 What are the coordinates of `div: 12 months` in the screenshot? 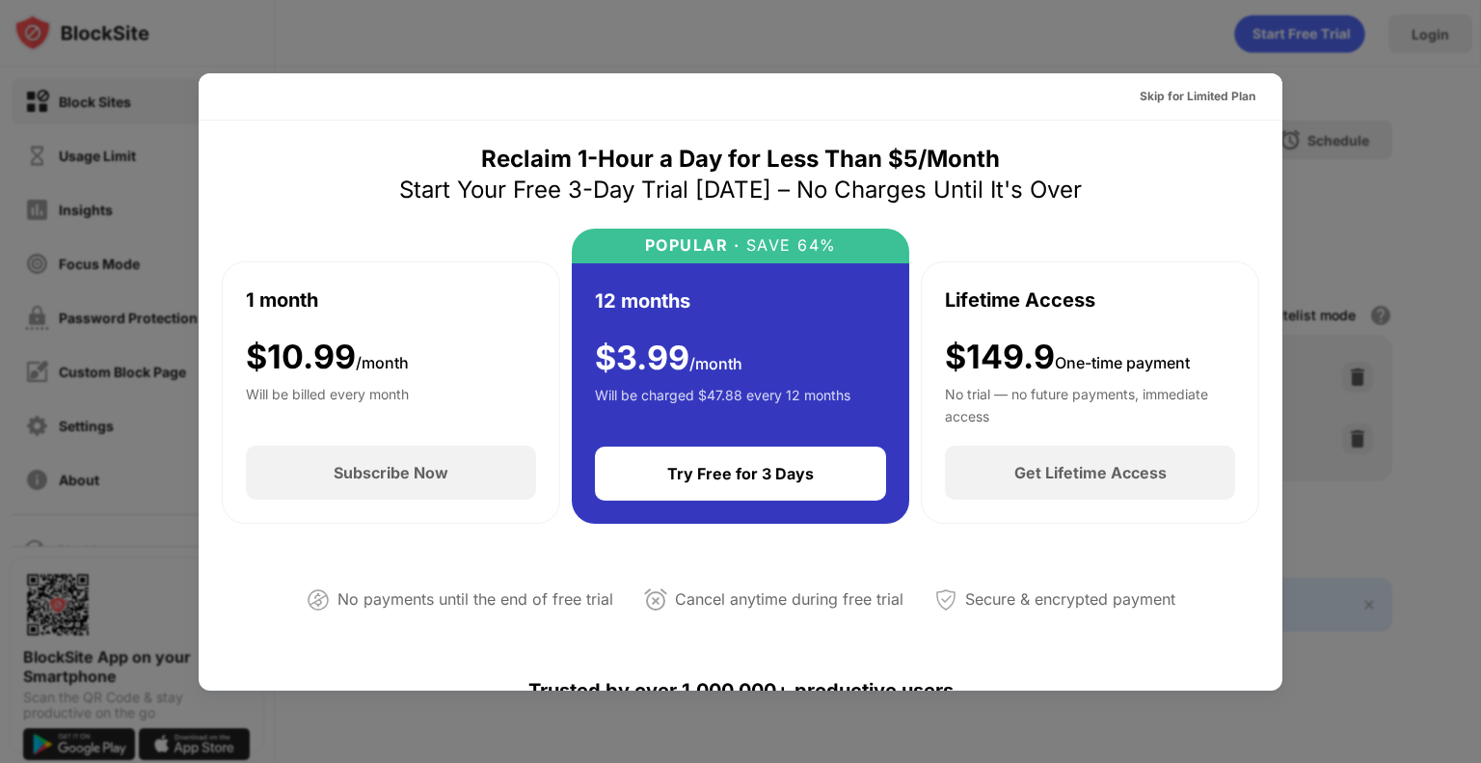 It's located at (642, 301).